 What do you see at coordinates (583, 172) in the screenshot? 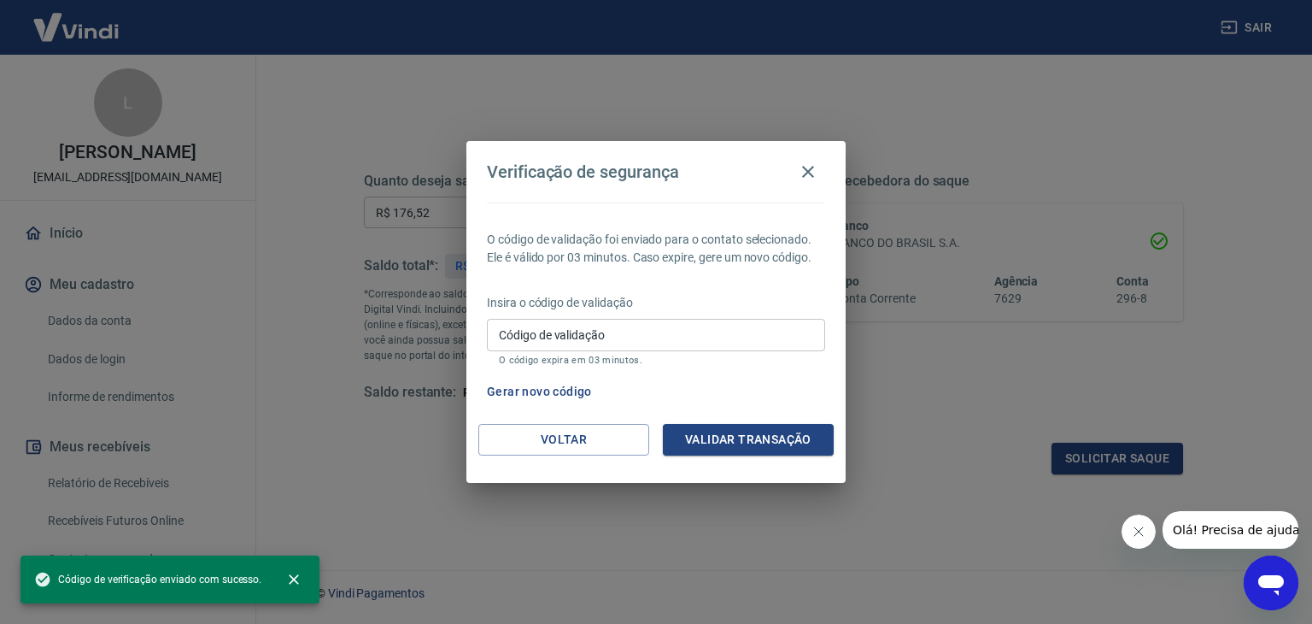
I see `h4: Verificação de segurança` at bounding box center [583, 172].